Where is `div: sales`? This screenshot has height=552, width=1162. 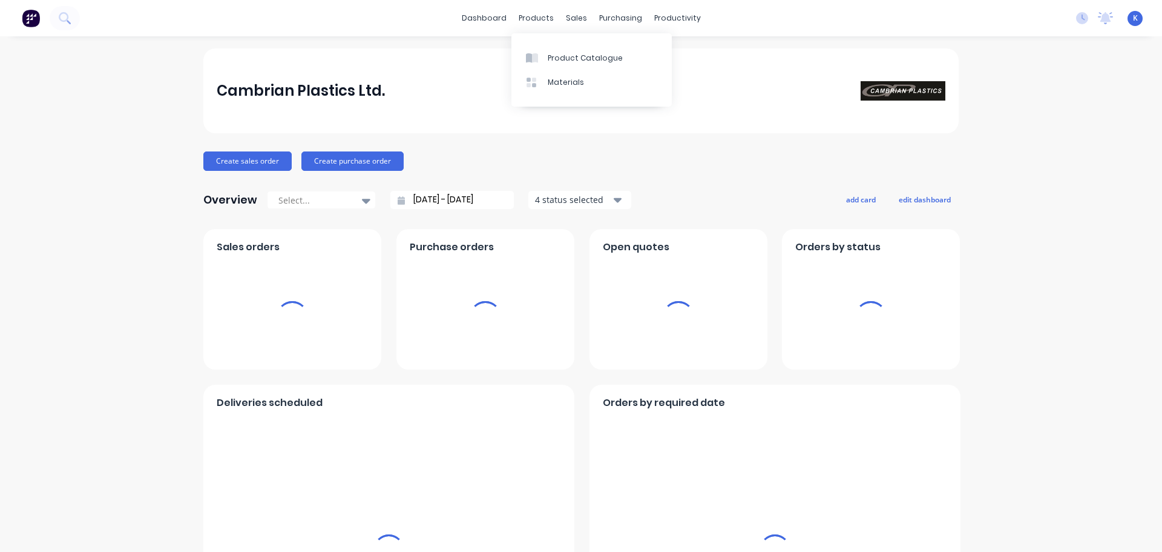
div: sales is located at coordinates (576, 18).